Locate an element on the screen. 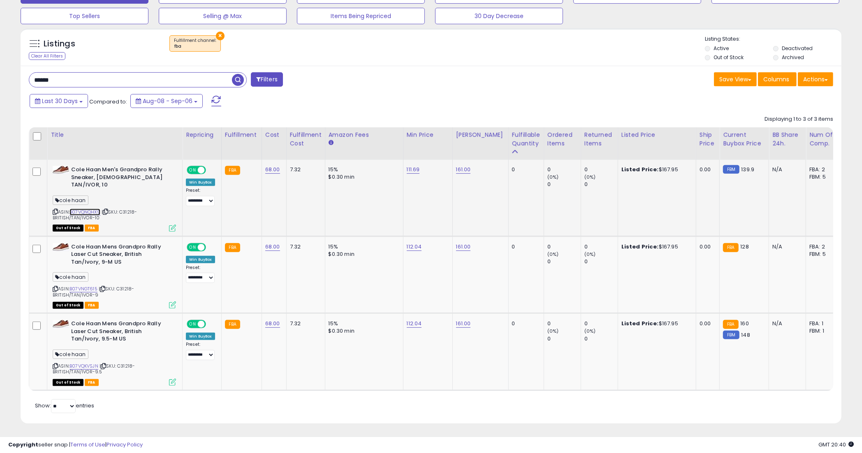  button: Filters is located at coordinates (267, 79).